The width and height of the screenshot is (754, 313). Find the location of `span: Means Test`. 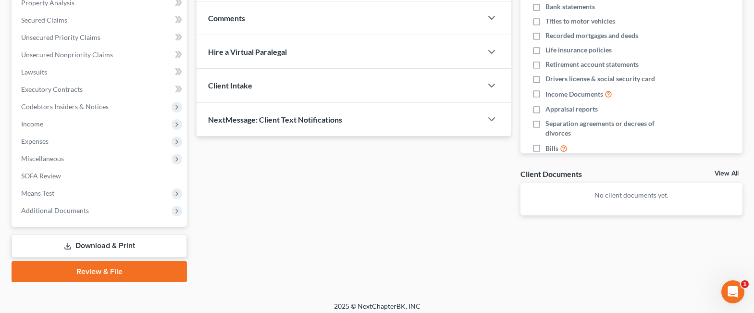

span: Means Test is located at coordinates (38, 193).